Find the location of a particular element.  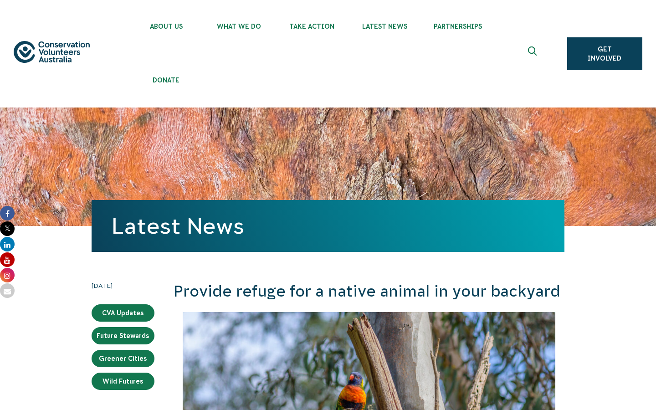

a: Latest News is located at coordinates (178, 226).